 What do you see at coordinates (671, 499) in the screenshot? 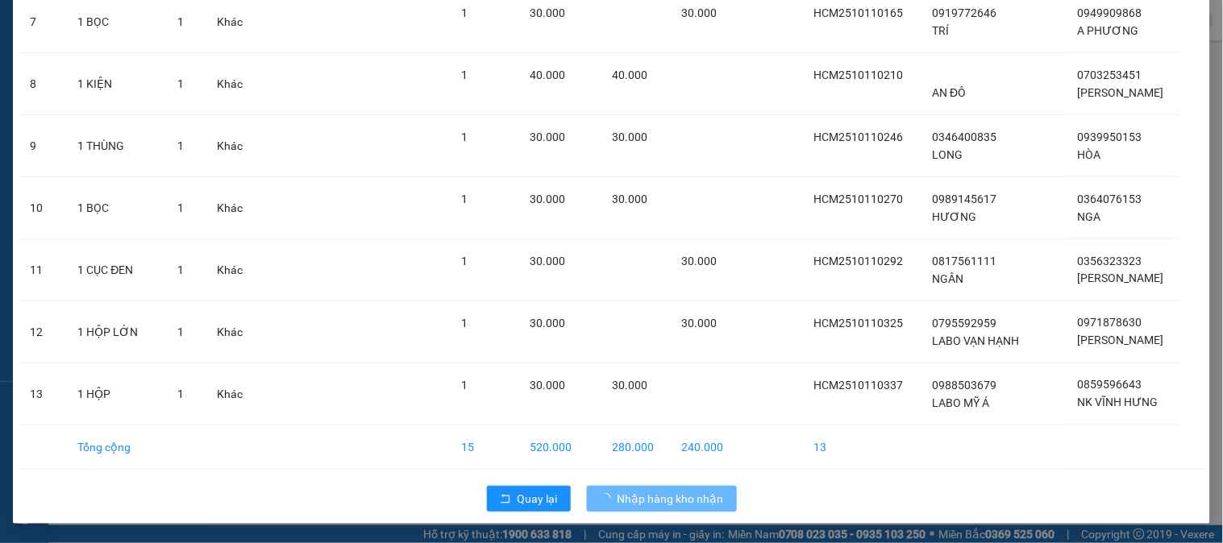
I see `span: Nhập hàng kho nhận` at bounding box center [671, 499].